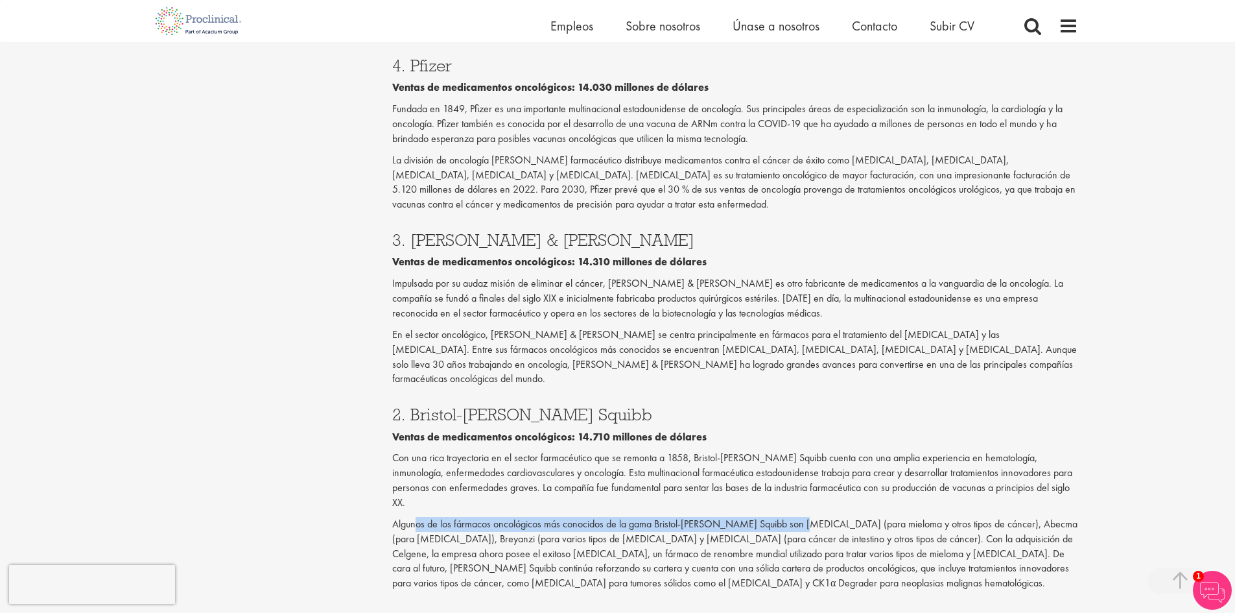  What do you see at coordinates (663, 26) in the screenshot?
I see `font: Sobre nosotros` at bounding box center [663, 26].